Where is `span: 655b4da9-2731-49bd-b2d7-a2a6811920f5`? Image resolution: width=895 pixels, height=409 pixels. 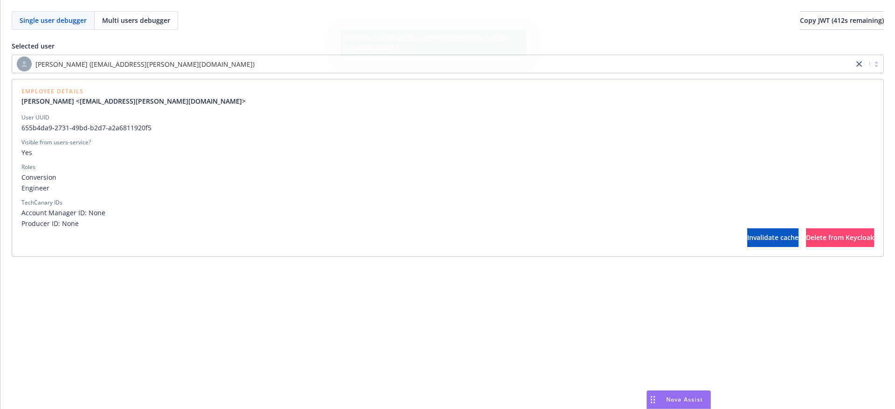 span: 655b4da9-2731-49bd-b2d7-a2a6811920f5 is located at coordinates (448, 127).